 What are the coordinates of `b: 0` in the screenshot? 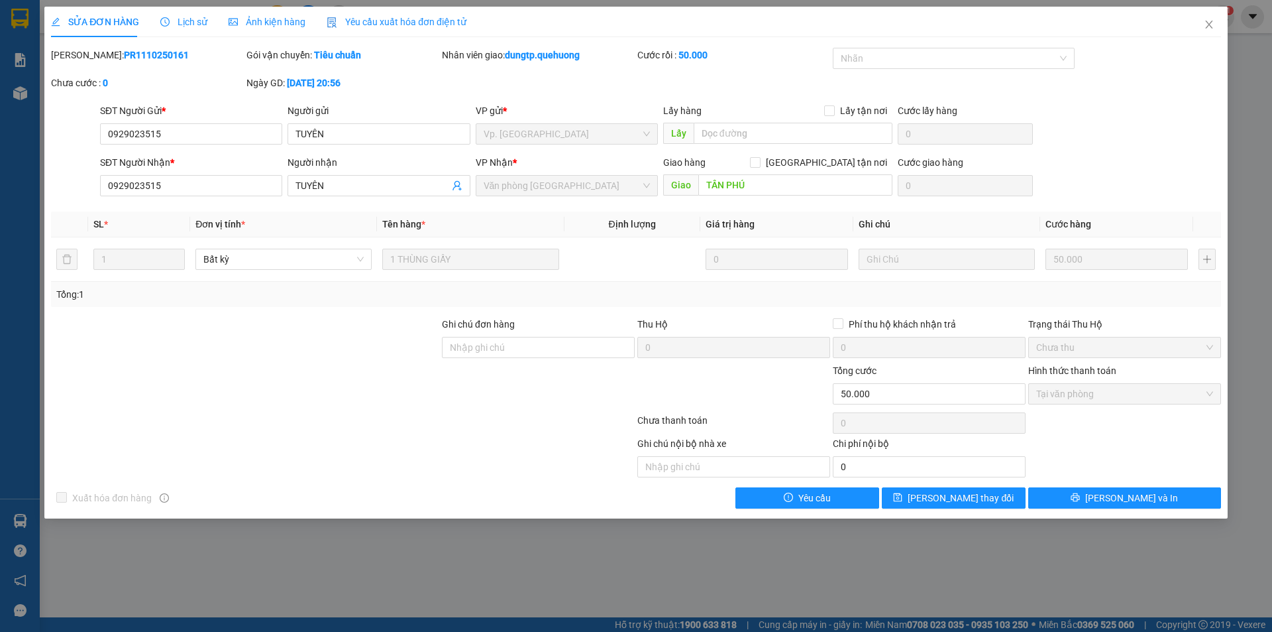 It's located at (105, 83).